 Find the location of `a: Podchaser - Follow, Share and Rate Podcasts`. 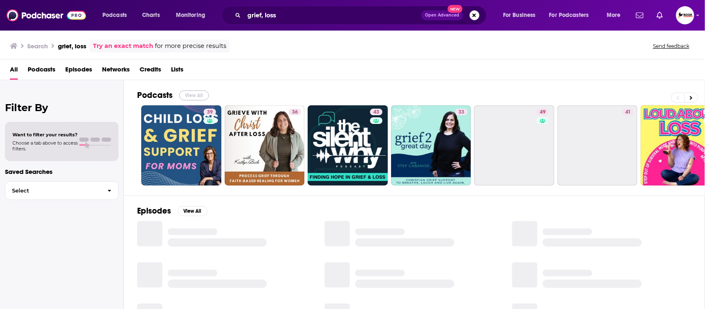

a: Podchaser - Follow, Share and Rate Podcasts is located at coordinates (46, 15).